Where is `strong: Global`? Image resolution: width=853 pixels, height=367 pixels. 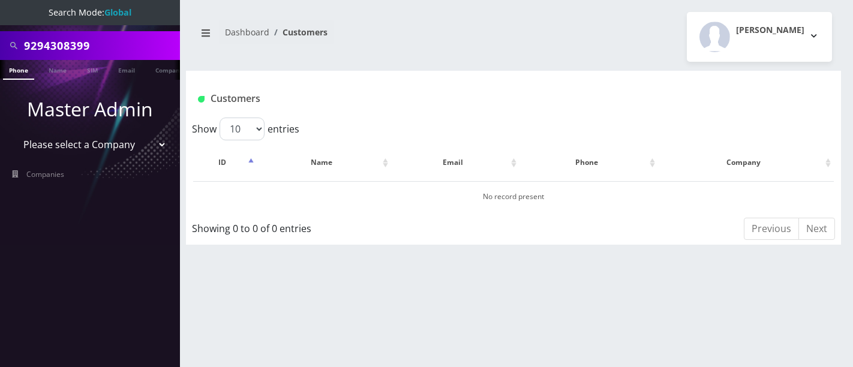 strong: Global is located at coordinates (118, 12).